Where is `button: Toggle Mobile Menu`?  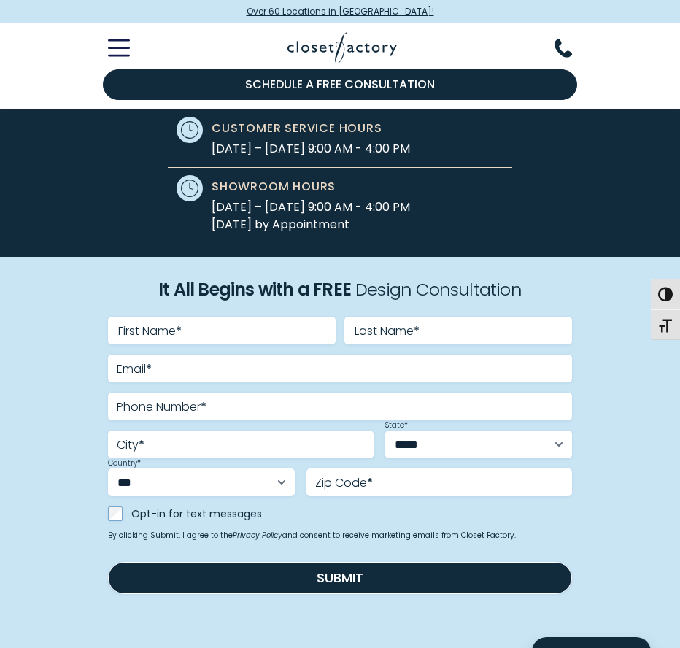
button: Toggle Mobile Menu is located at coordinates (110, 48).